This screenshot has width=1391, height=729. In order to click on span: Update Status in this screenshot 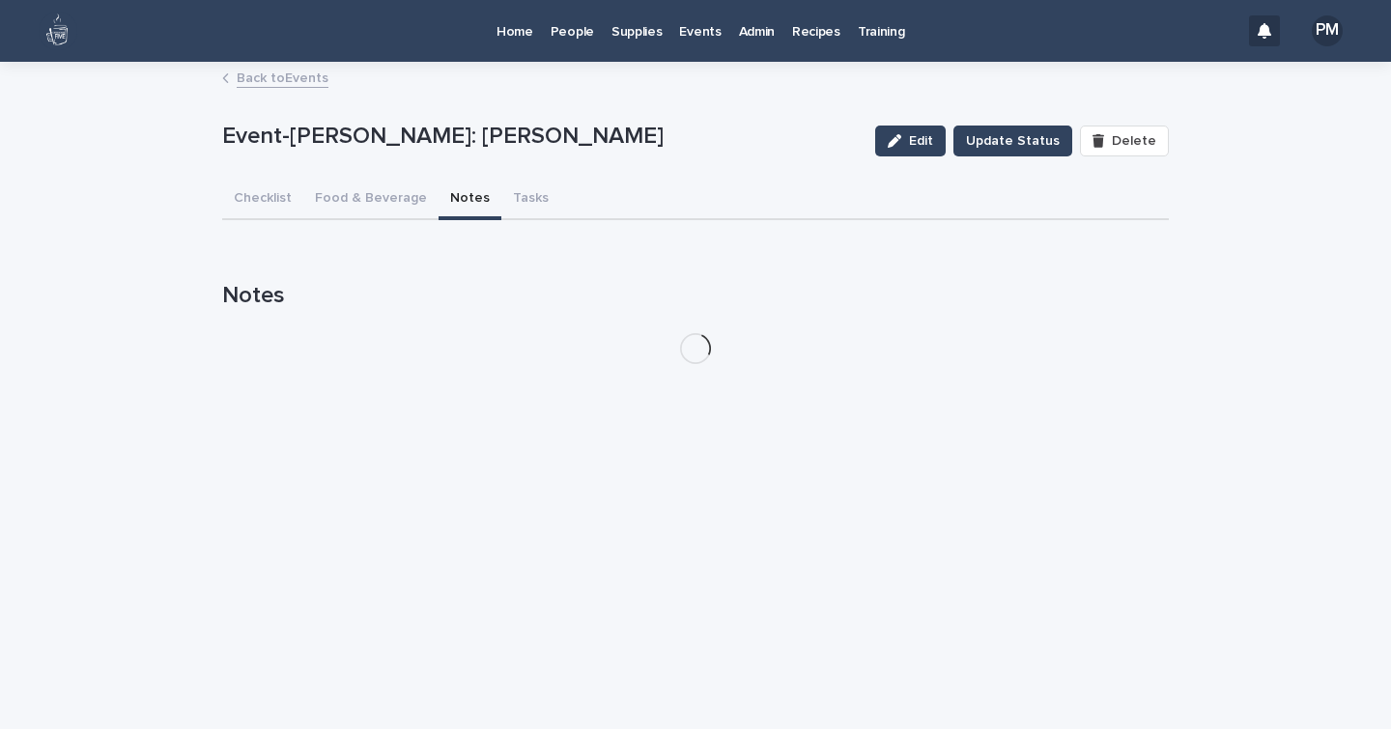, I will do `click(1012, 141)`.